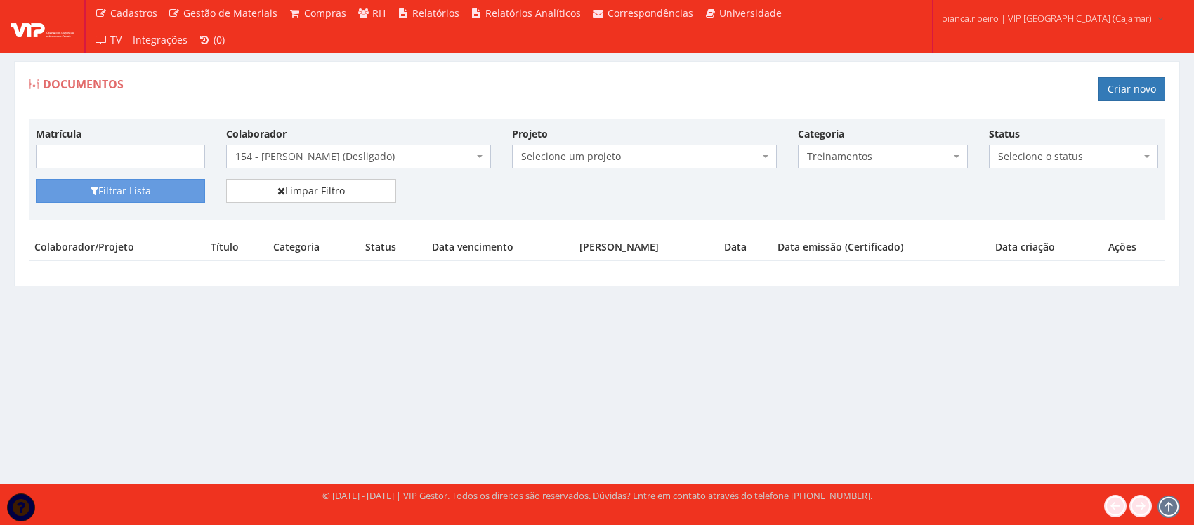  What do you see at coordinates (160, 40) in the screenshot?
I see `a: Integrações` at bounding box center [160, 40].